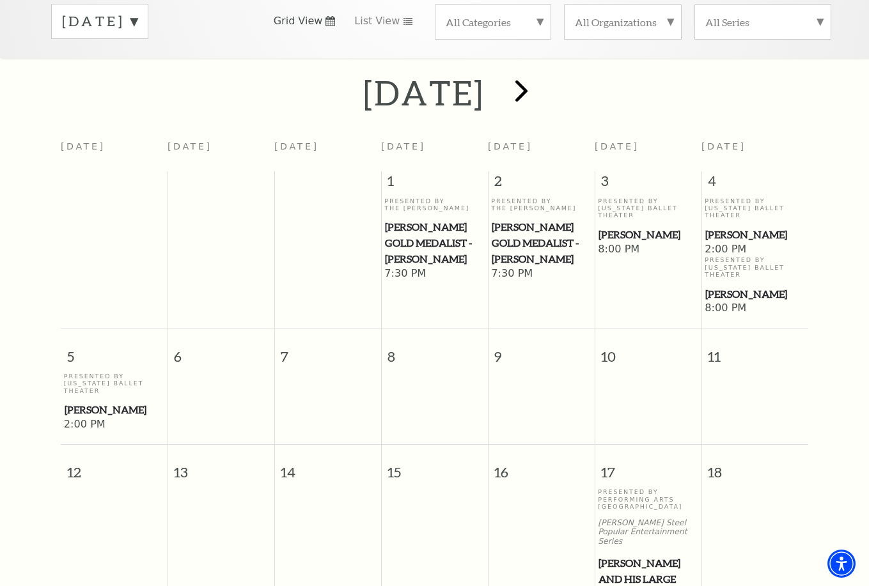 The height and width of the screenshot is (586, 869). I want to click on span: 18, so click(755, 467).